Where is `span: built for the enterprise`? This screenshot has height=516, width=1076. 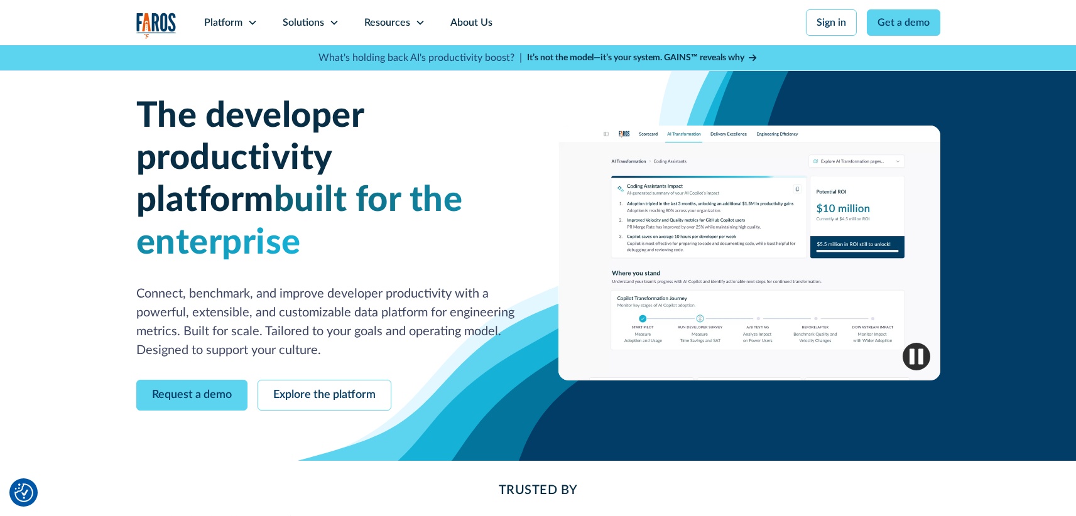
span: built for the enterprise is located at coordinates (300, 221).